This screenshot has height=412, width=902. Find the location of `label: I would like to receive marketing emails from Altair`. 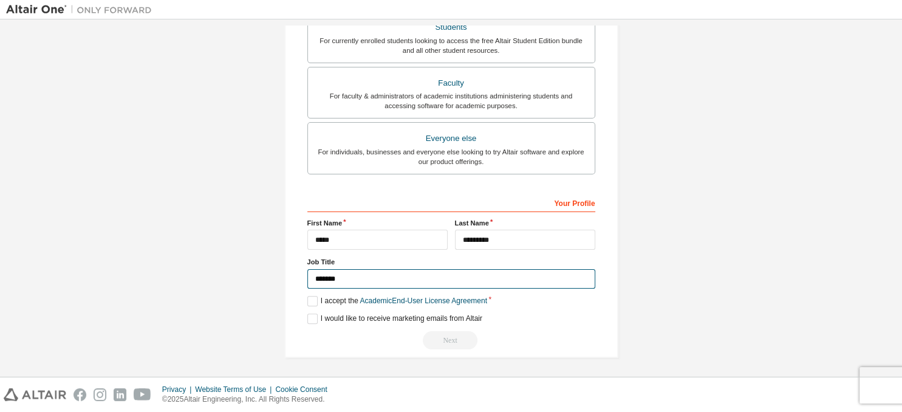

label: I would like to receive marketing emails from Altair is located at coordinates (395, 318).